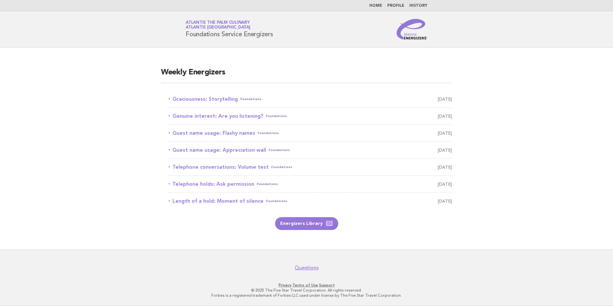 The height and width of the screenshot is (306, 613). I want to click on h1: Foundations Service Energizers, so click(229, 29).